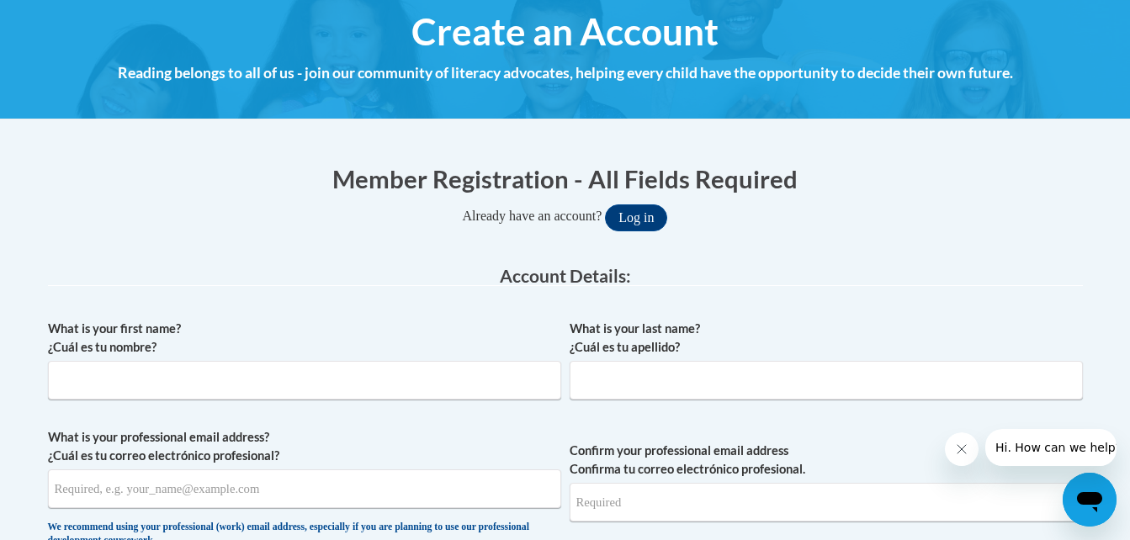 Image resolution: width=1130 pixels, height=540 pixels. What do you see at coordinates (565, 31) in the screenshot?
I see `span: Create an Account` at bounding box center [565, 31].